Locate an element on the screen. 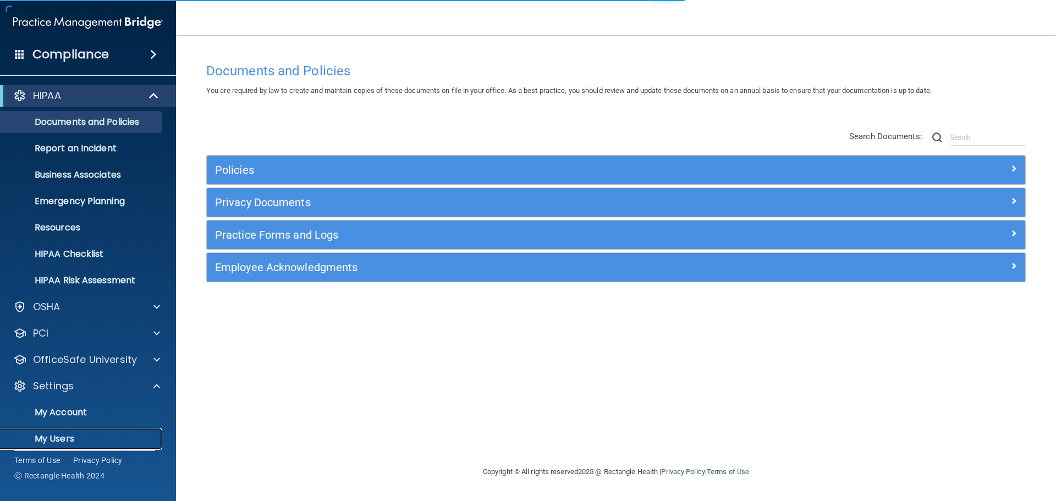 Image resolution: width=1056 pixels, height=501 pixels. p: My Account is located at coordinates (82, 412).